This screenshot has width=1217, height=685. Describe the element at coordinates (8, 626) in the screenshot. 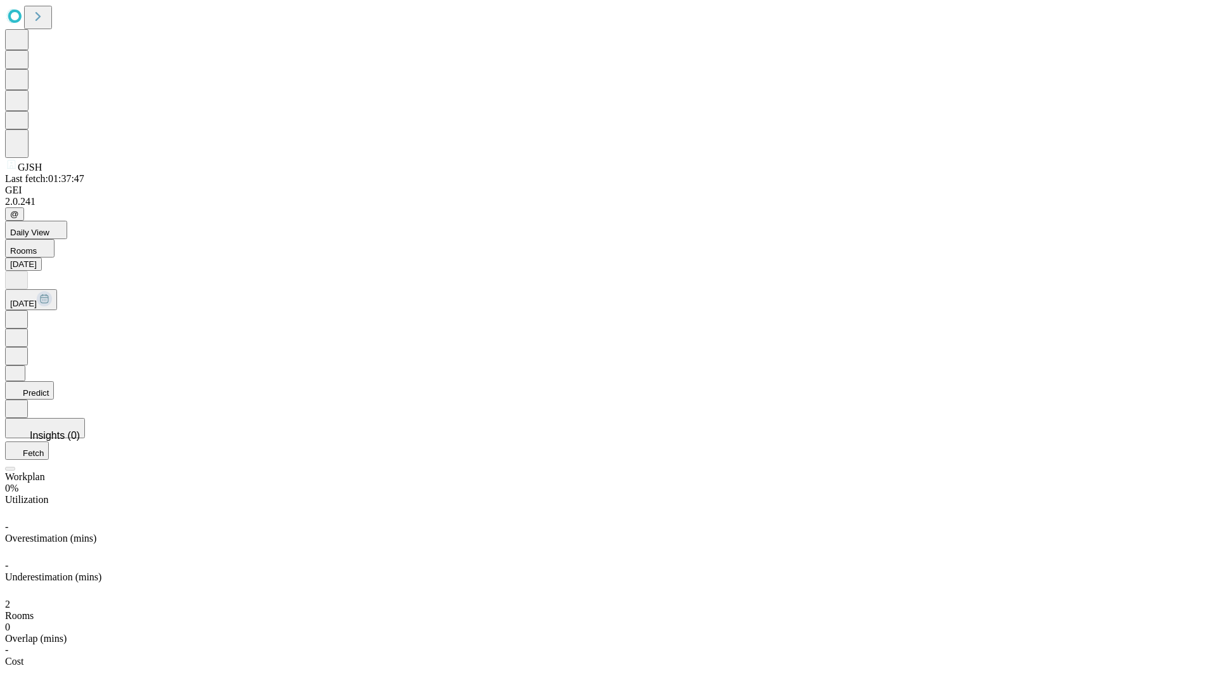

I see `span: 0` at that location.